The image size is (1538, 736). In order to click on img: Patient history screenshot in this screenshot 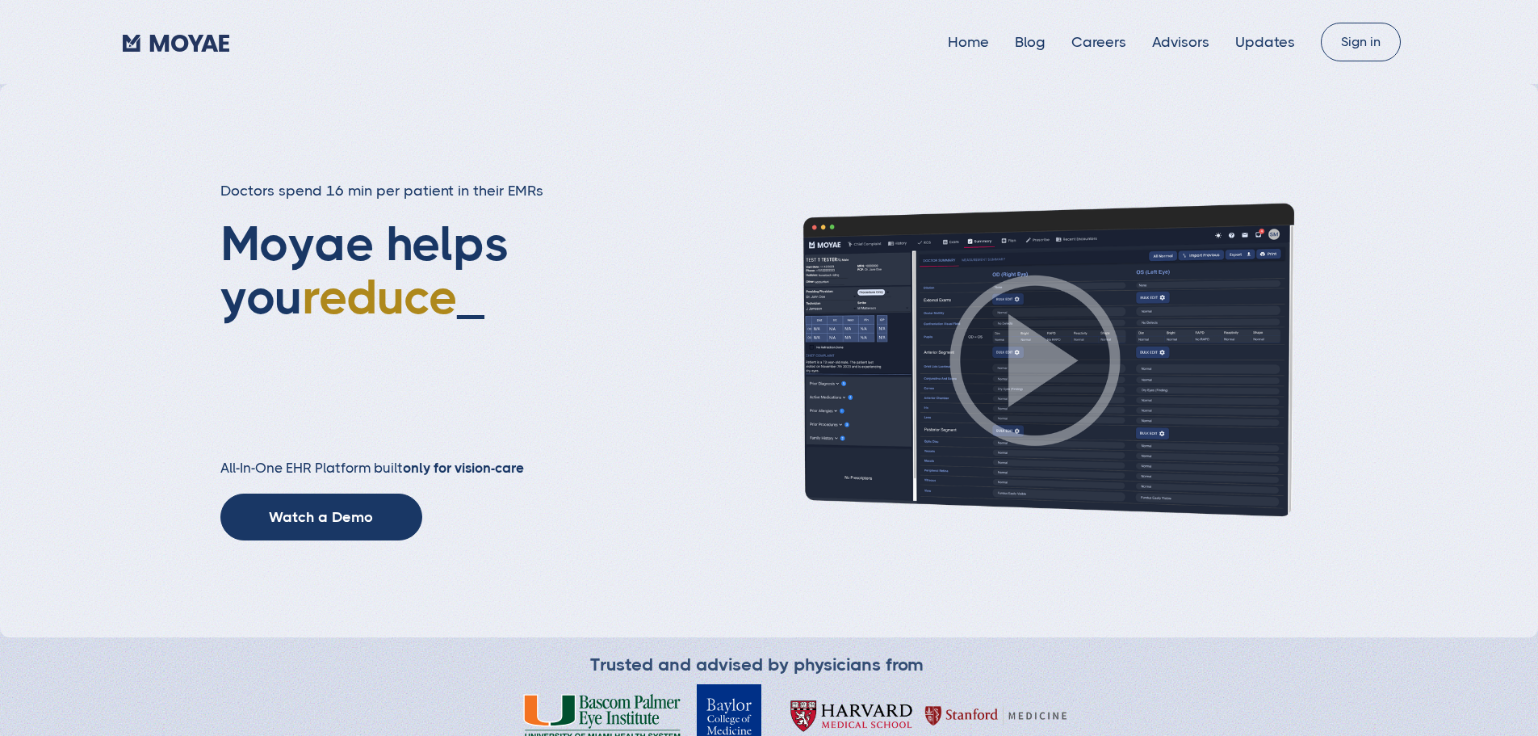, I will do `click(1036, 360)`.